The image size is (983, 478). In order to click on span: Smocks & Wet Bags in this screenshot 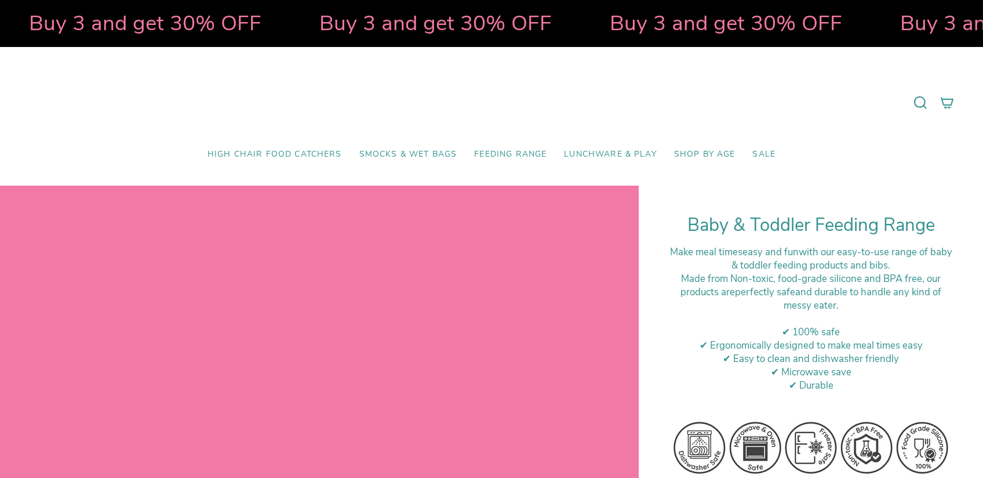, I will do `click(408, 154)`.